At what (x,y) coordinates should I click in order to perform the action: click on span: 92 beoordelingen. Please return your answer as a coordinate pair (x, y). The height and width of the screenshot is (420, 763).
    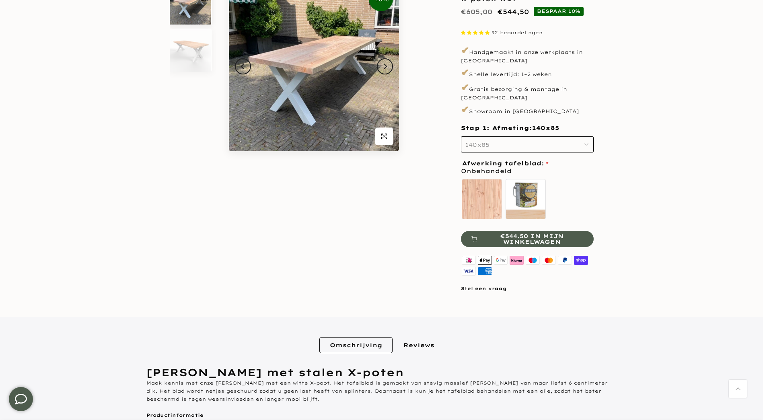
    Looking at the image, I should click on (517, 33).